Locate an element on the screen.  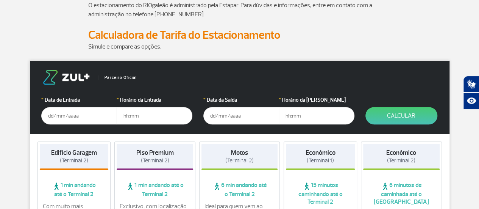
span: 6 min andando até o Terminal 2 is located at coordinates (240, 189).